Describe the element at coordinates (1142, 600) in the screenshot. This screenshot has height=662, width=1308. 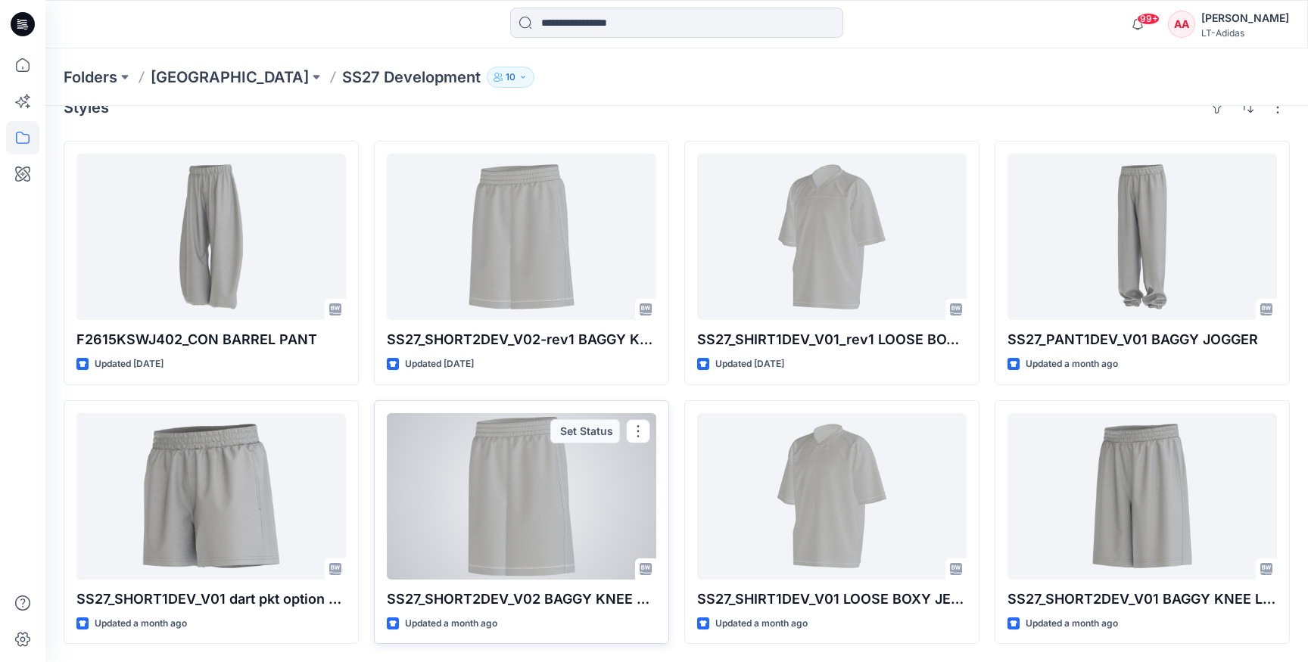
I see `p: SS27_SHORT2DEV_V01 BAGGY KNEE LENGTH SHORT` at that location.